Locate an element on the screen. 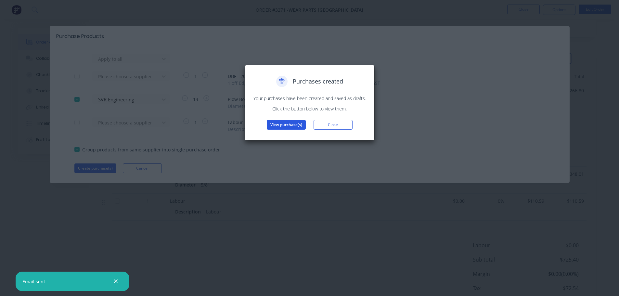 The image size is (619, 296). button: View purchase(s) is located at coordinates (286, 125).